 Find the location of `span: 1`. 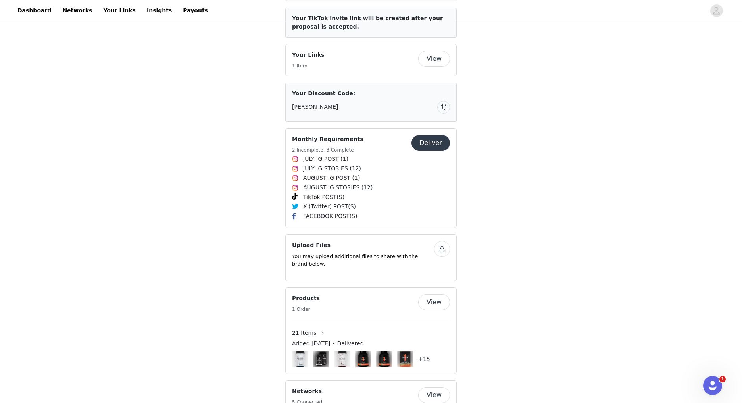

span: 1 is located at coordinates (722, 379).